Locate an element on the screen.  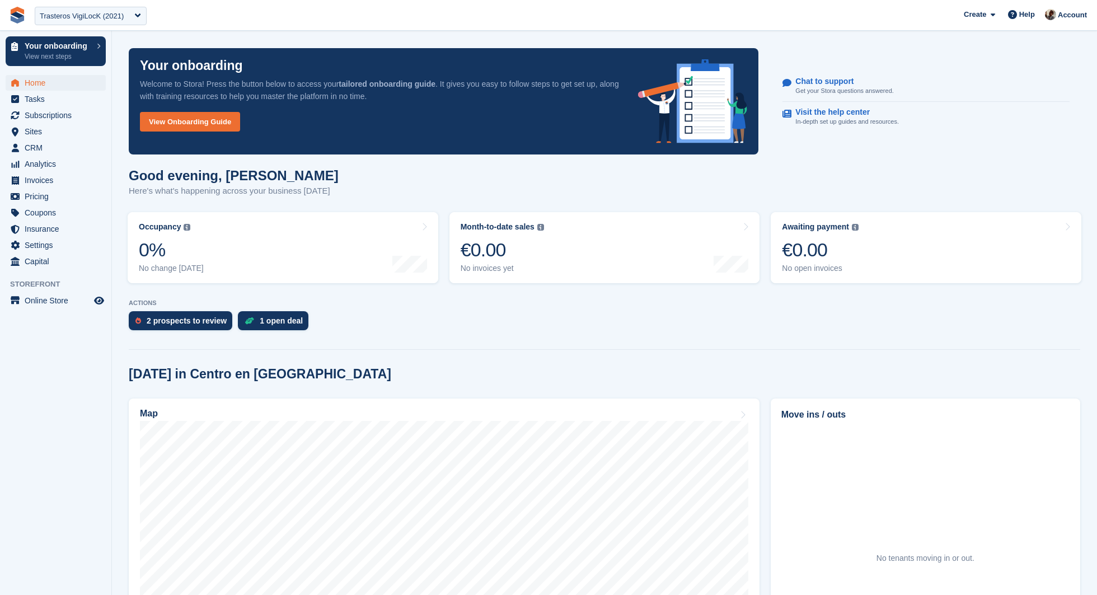
img: prospect-51fa495bee0391a8d652442698ab0144808aea92771e9ea1ae160a38d050c398.svg is located at coordinates (138, 321).